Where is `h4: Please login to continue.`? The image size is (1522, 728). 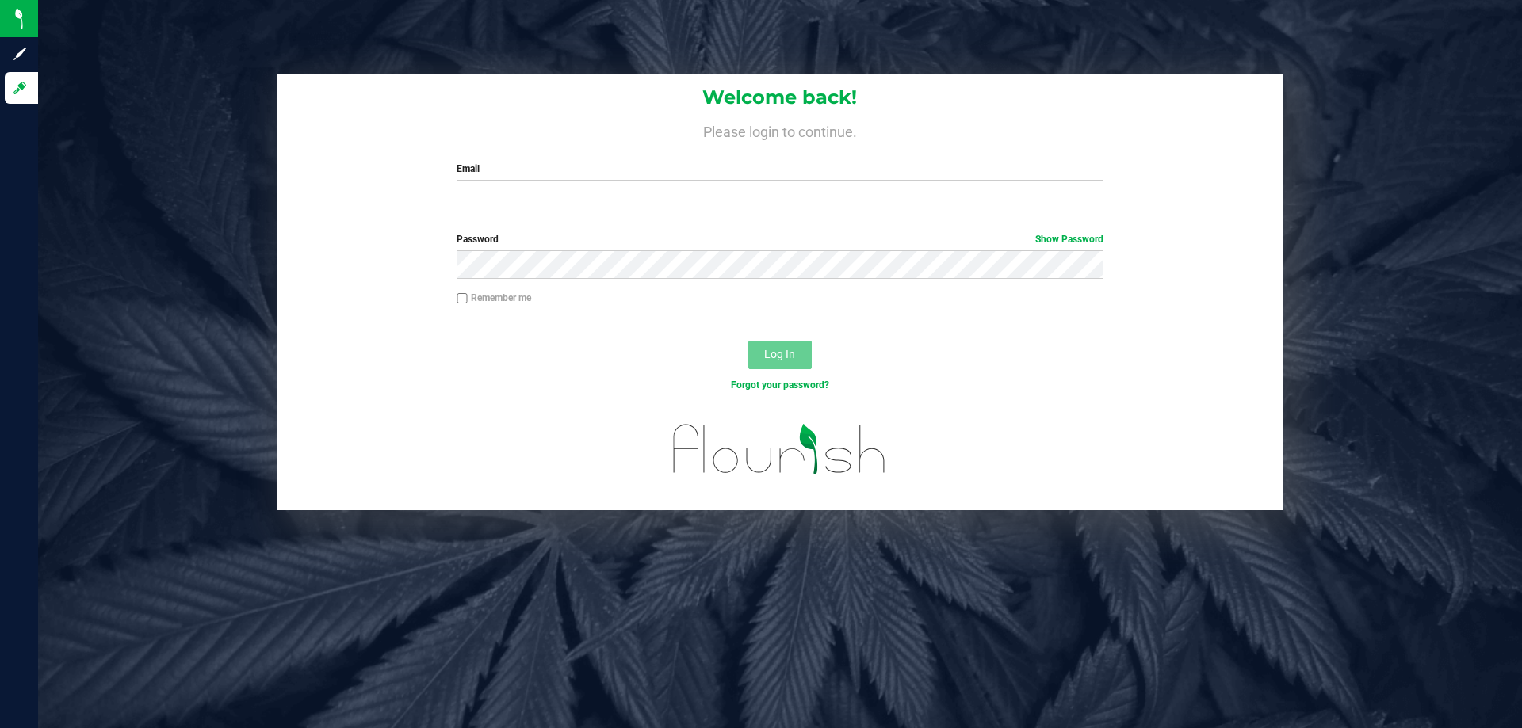 h4: Please login to continue. is located at coordinates (780, 130).